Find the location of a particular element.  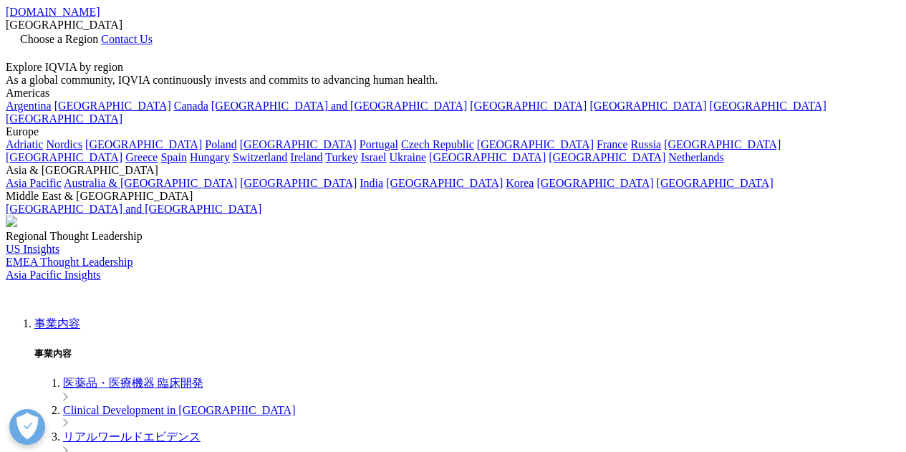

a: Contact Us is located at coordinates (127, 39).